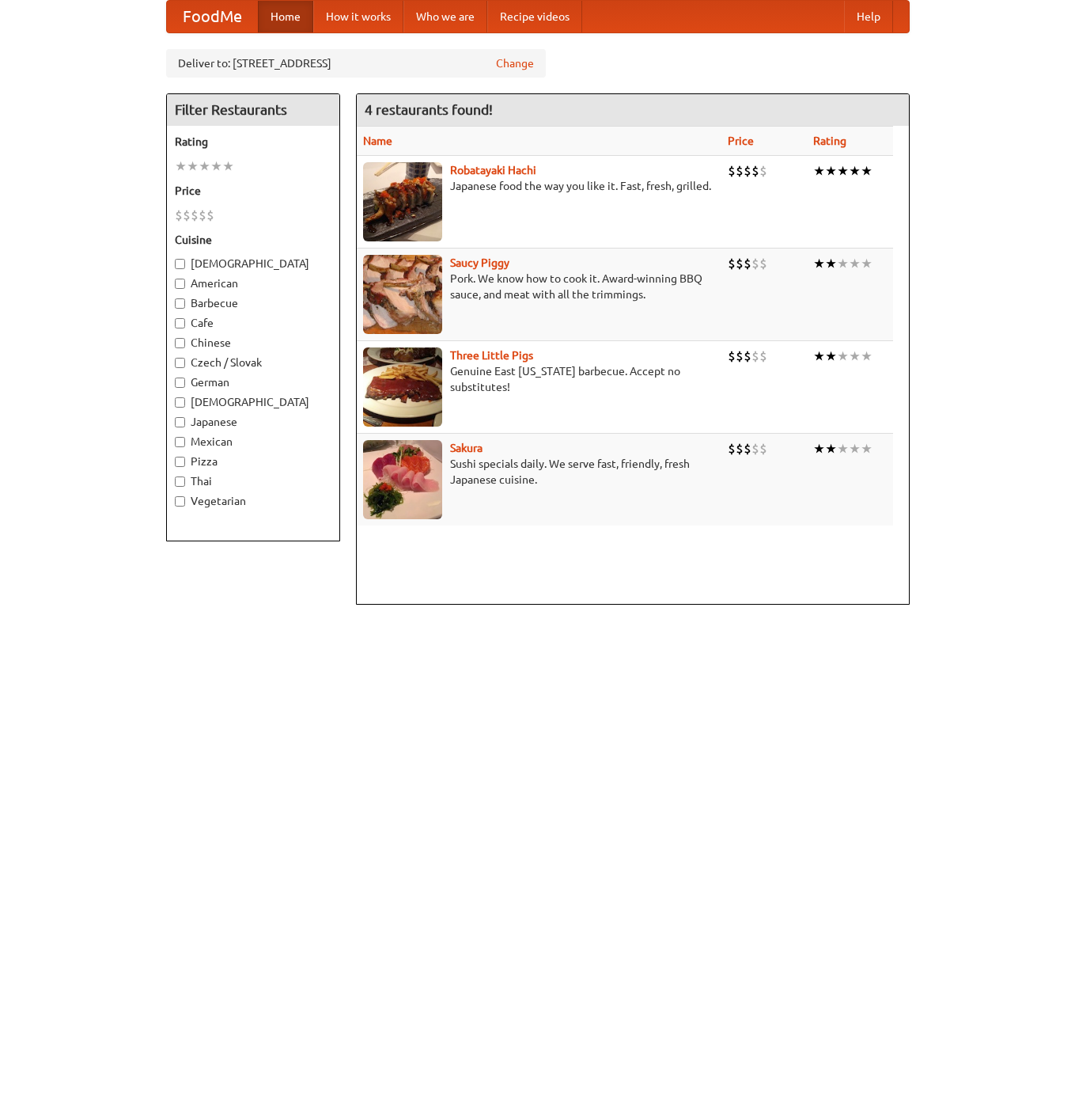 The width and height of the screenshot is (1075, 1120). Describe the element at coordinates (179, 342) in the screenshot. I see `input: Chinese` at that location.